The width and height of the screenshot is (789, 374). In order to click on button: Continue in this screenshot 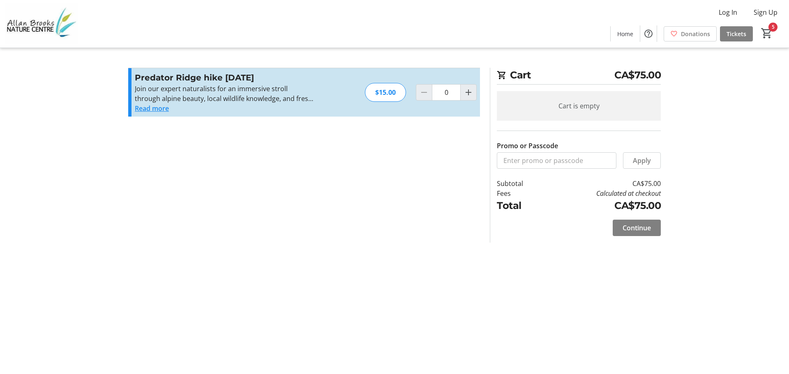, I will do `click(636, 228)`.